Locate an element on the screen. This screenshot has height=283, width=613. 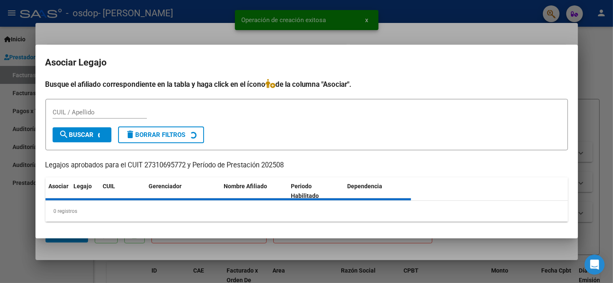
mat-icon: search is located at coordinates (64, 134).